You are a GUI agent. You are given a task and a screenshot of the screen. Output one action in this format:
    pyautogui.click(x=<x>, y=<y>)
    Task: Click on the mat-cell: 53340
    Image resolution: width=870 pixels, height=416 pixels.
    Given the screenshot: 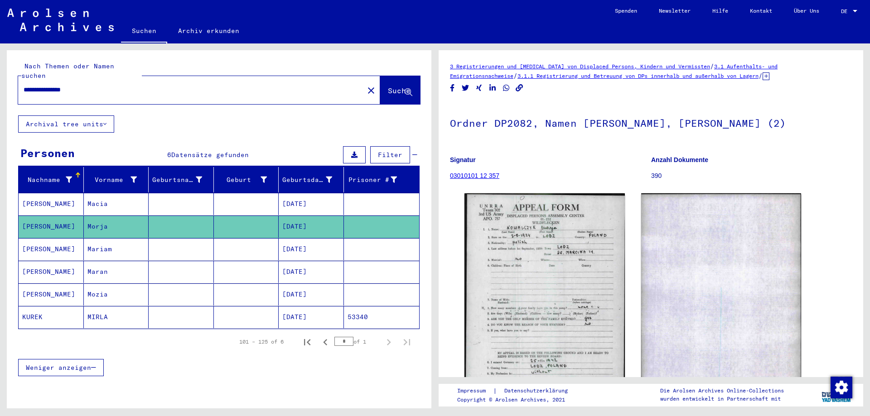 What is the action you would take?
    pyautogui.click(x=382, y=317)
    